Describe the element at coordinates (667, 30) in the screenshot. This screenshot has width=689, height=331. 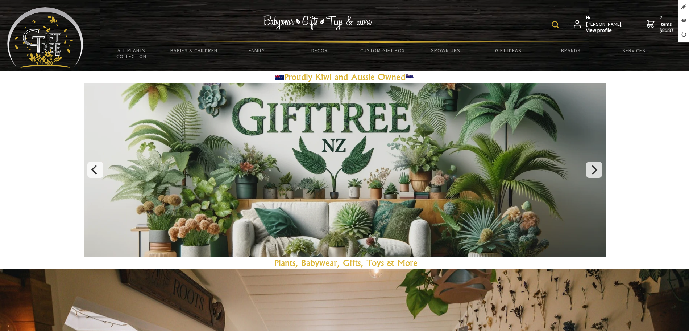
I see `strong: $89.97` at that location.